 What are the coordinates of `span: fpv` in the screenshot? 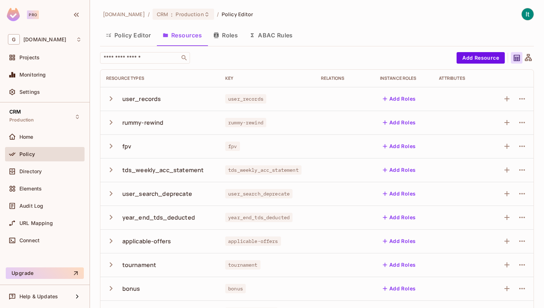 It's located at (232, 146).